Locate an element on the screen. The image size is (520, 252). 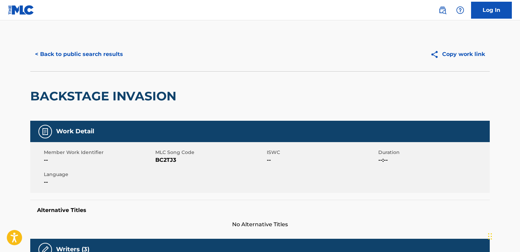
img: MLC Logo is located at coordinates (21, 10).